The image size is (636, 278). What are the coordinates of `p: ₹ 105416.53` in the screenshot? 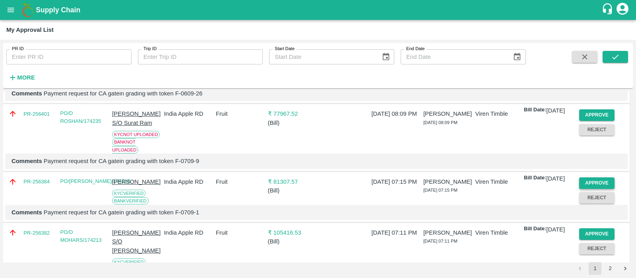 It's located at (292, 233).